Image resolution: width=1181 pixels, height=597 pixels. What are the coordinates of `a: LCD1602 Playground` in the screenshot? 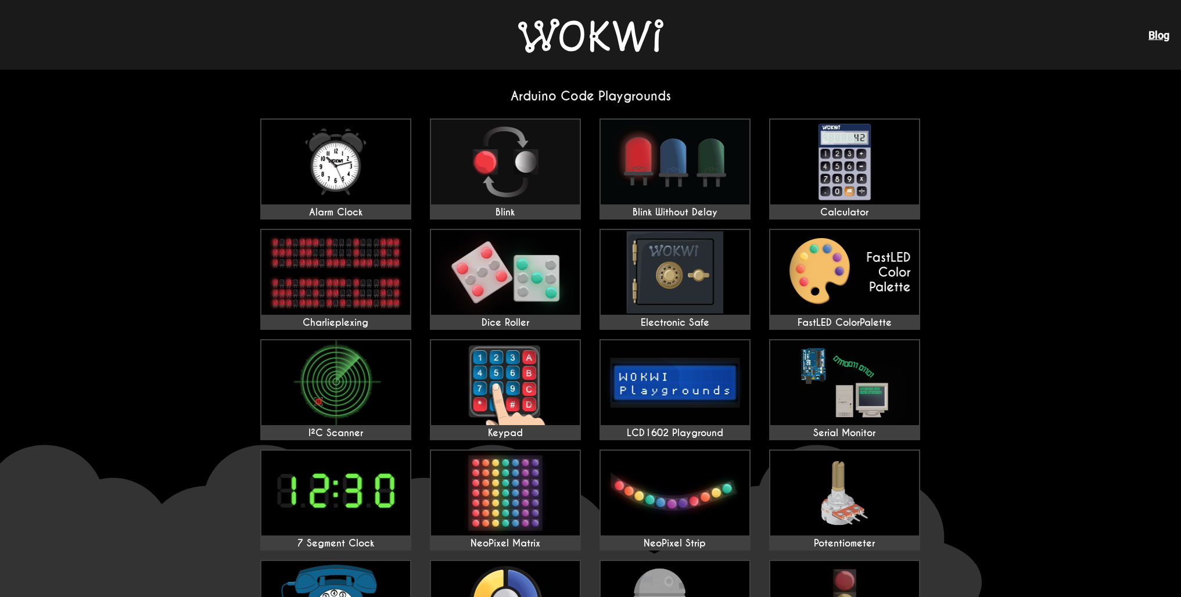 It's located at (675, 390).